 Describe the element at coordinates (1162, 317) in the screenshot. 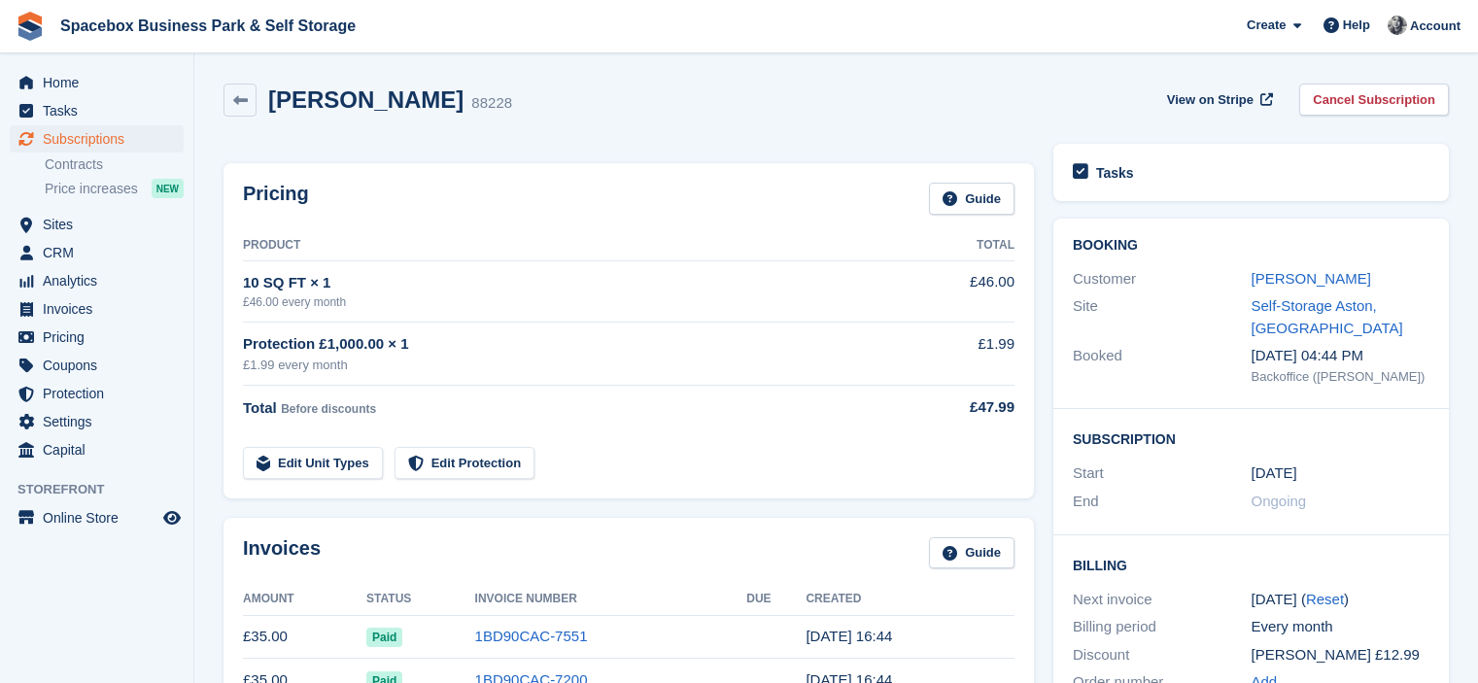

I see `div: Site` at that location.